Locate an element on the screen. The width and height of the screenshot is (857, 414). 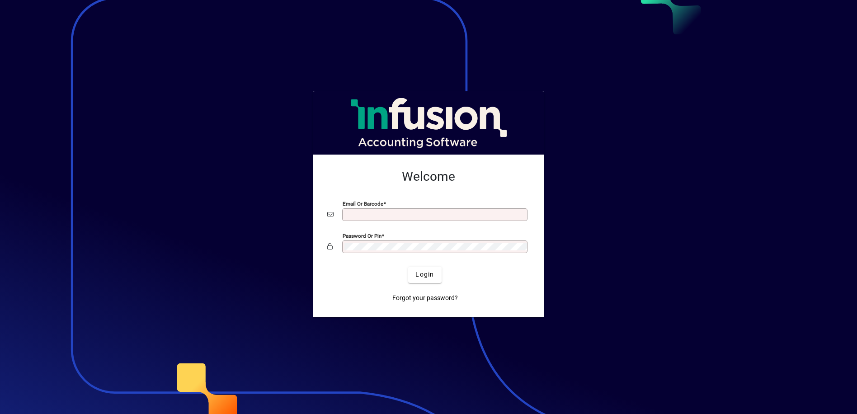
button: Login is located at coordinates (424, 275).